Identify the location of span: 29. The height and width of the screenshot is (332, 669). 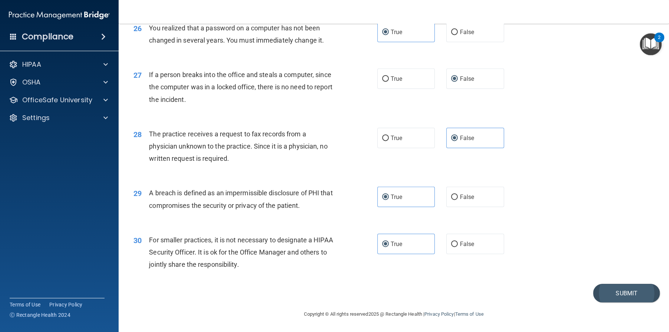
(138, 193).